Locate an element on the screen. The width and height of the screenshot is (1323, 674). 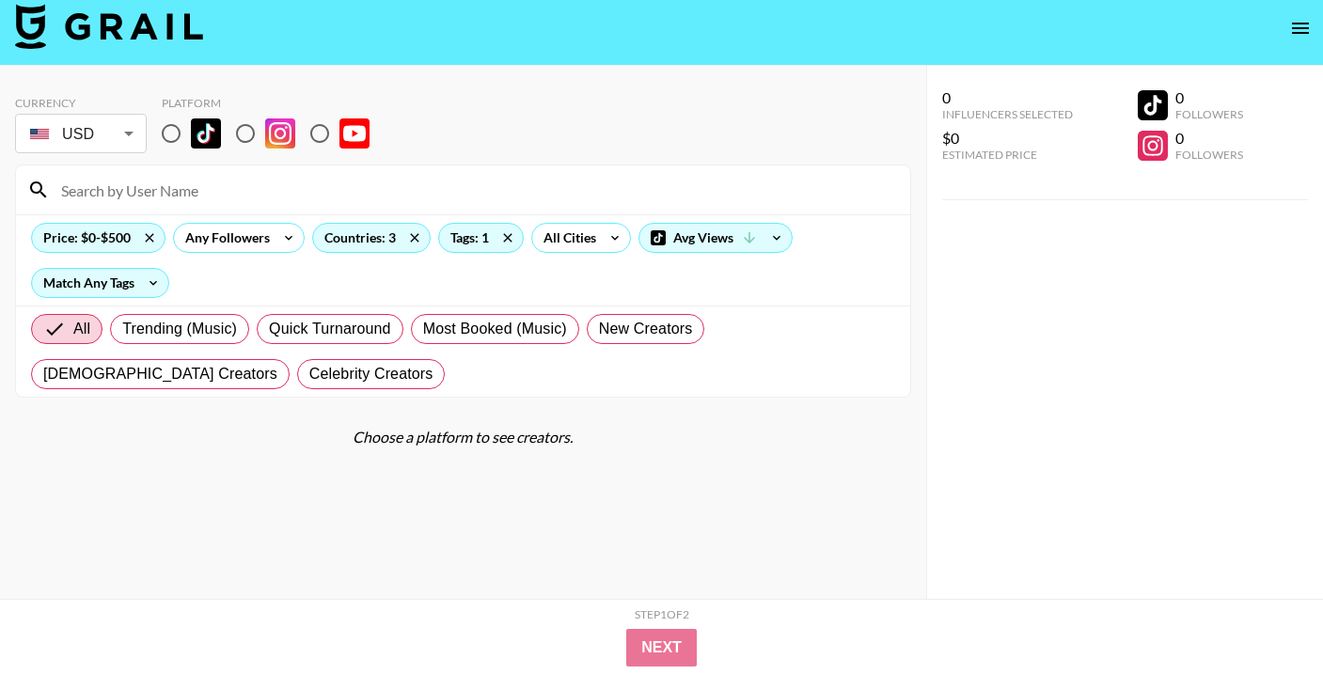
div: Platform is located at coordinates (273, 102).